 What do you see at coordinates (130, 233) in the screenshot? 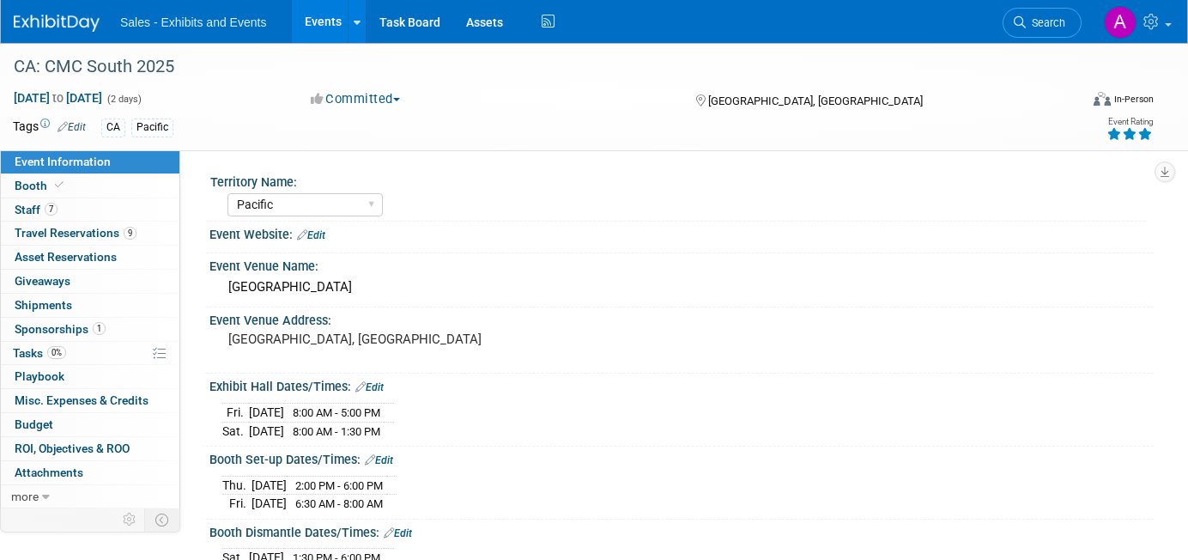
I see `span: 9` at bounding box center [130, 233].